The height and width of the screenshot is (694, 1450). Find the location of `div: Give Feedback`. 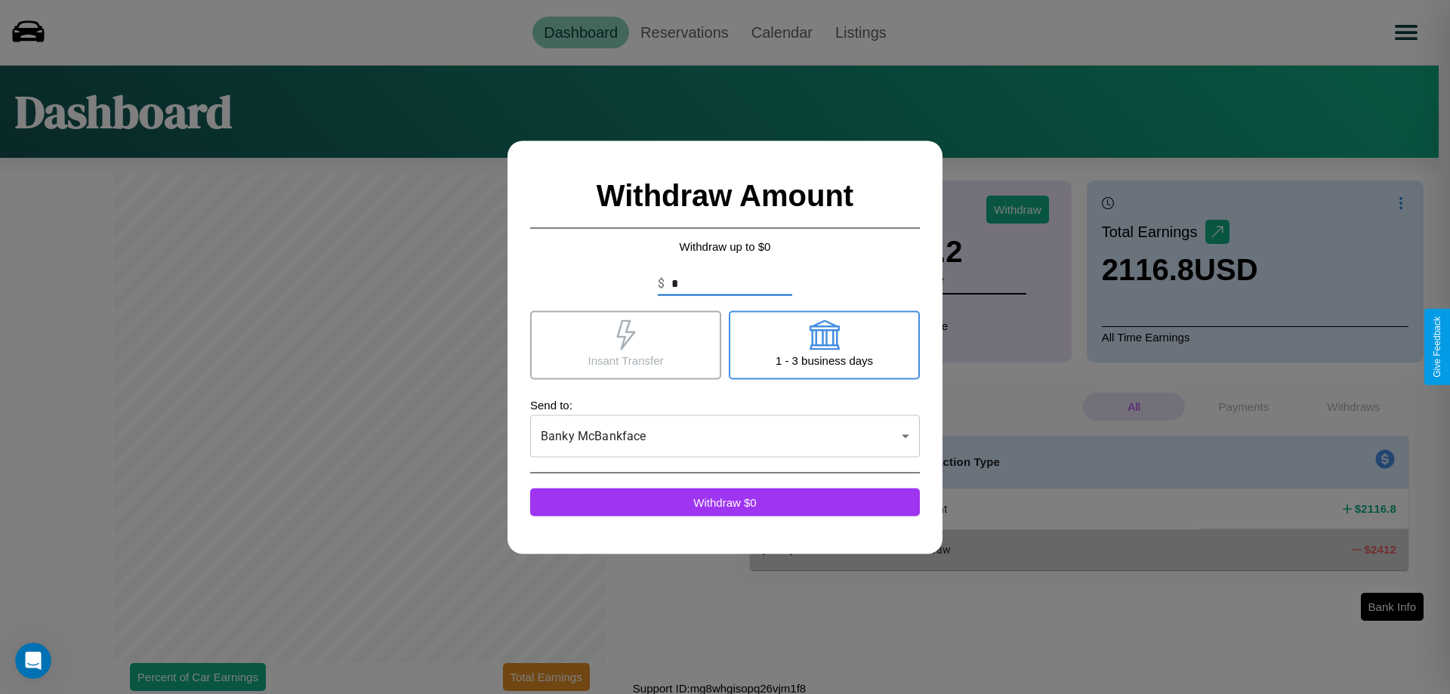

div: Give Feedback is located at coordinates (1437, 347).